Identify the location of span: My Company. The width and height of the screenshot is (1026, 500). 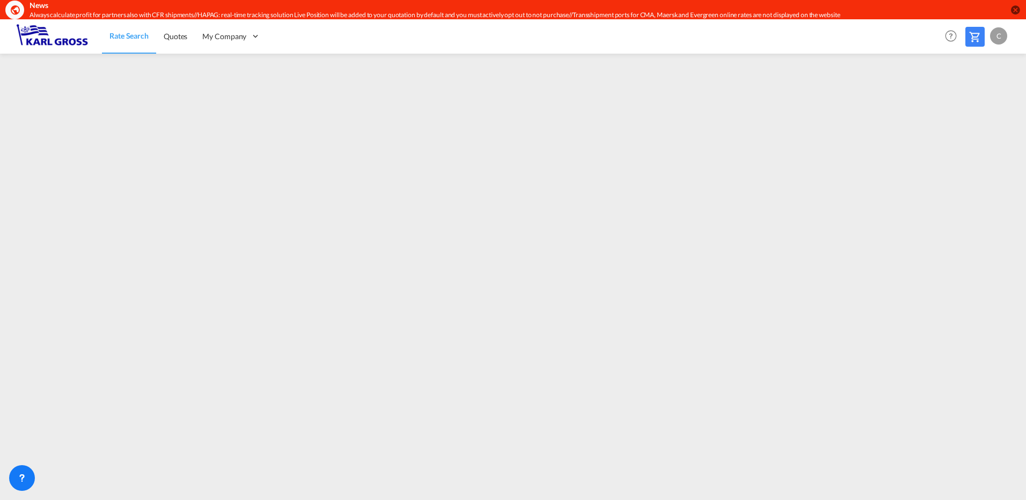
(224, 37).